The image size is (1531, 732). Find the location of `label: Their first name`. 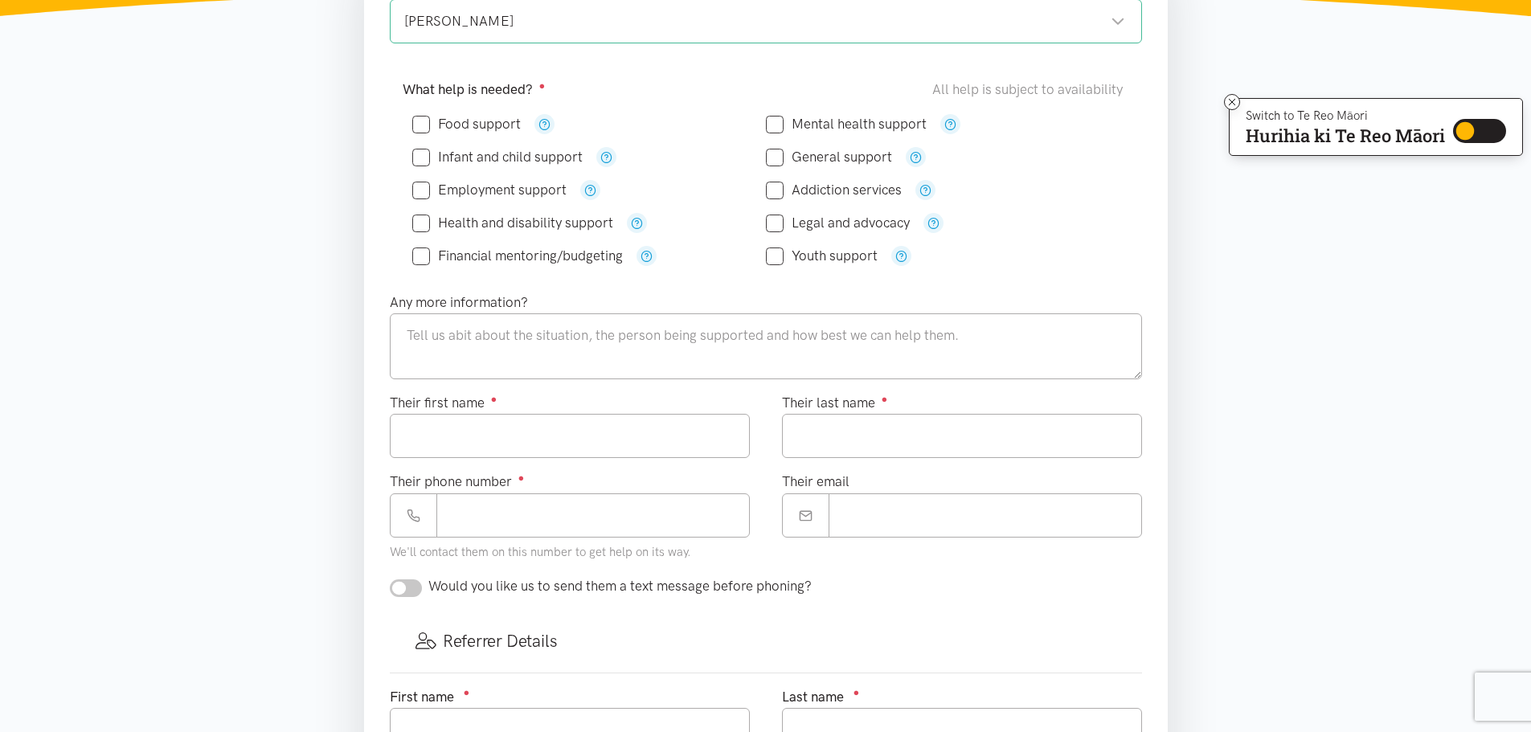

label: Their first name is located at coordinates (444, 403).